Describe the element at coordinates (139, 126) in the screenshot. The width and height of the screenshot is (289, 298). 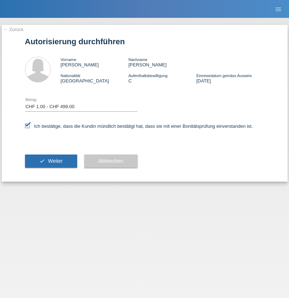
I see `label: Ich bestätige, dass die Kundin mündlich bestätigt hat, dass sie mit einer Bonitätsprüfung einvers...` at that location.